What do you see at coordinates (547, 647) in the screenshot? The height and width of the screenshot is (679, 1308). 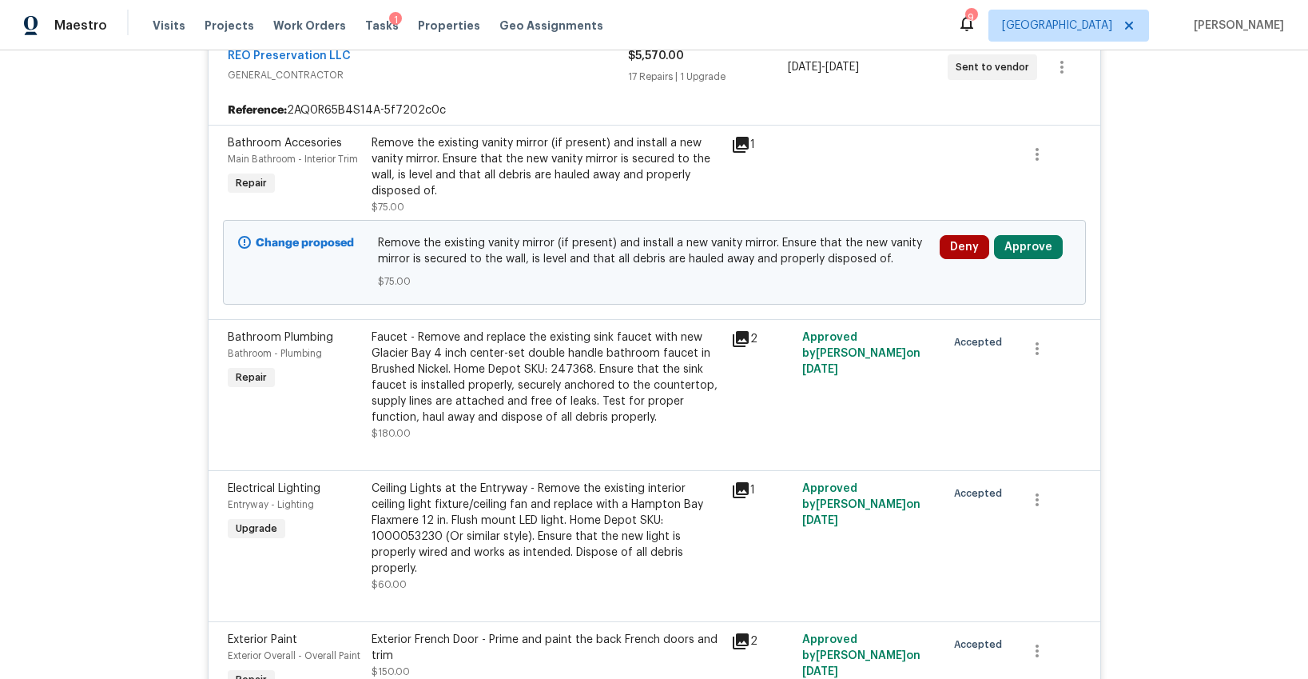 I see `div: Exterior French Door - Prime and paint the back French doors and trim` at bounding box center [547, 647].